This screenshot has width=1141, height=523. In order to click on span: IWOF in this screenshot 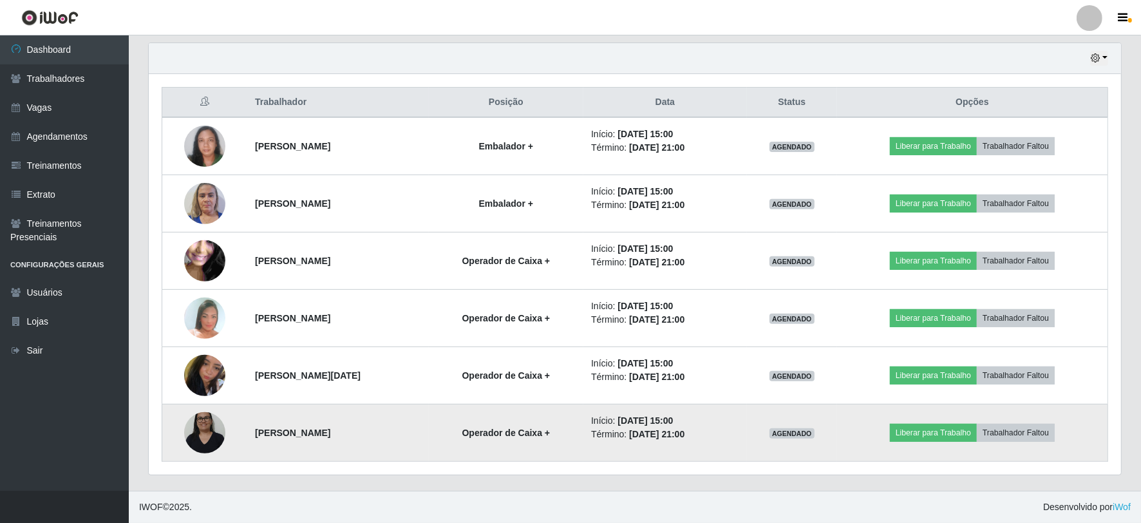, I will do `click(151, 507)`.